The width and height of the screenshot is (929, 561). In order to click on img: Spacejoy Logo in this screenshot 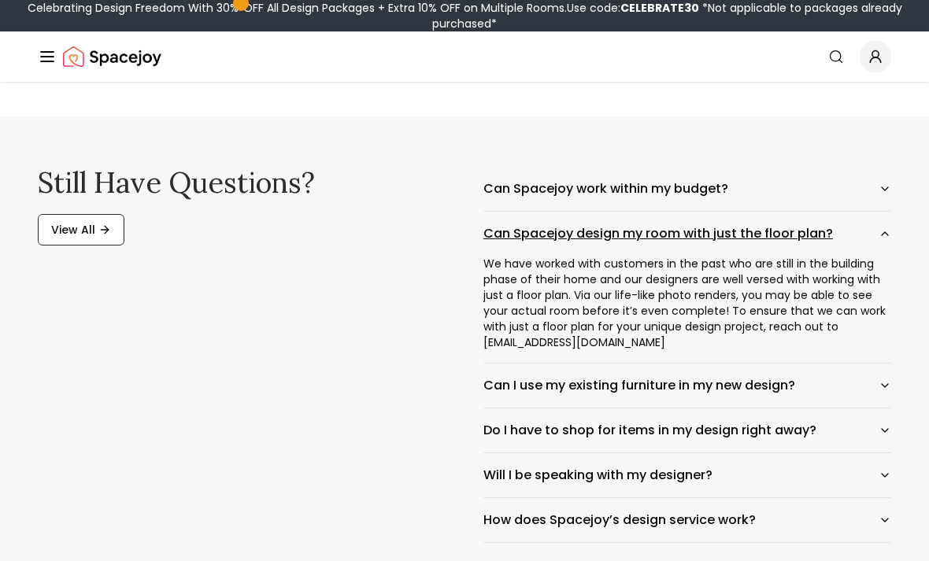, I will do `click(112, 57)`.